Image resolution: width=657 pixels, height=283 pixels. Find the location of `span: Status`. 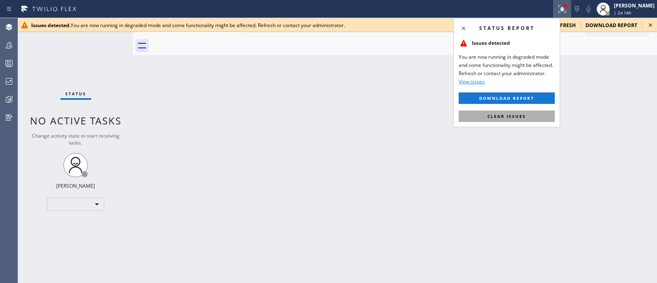

span: Status is located at coordinates (76, 94).